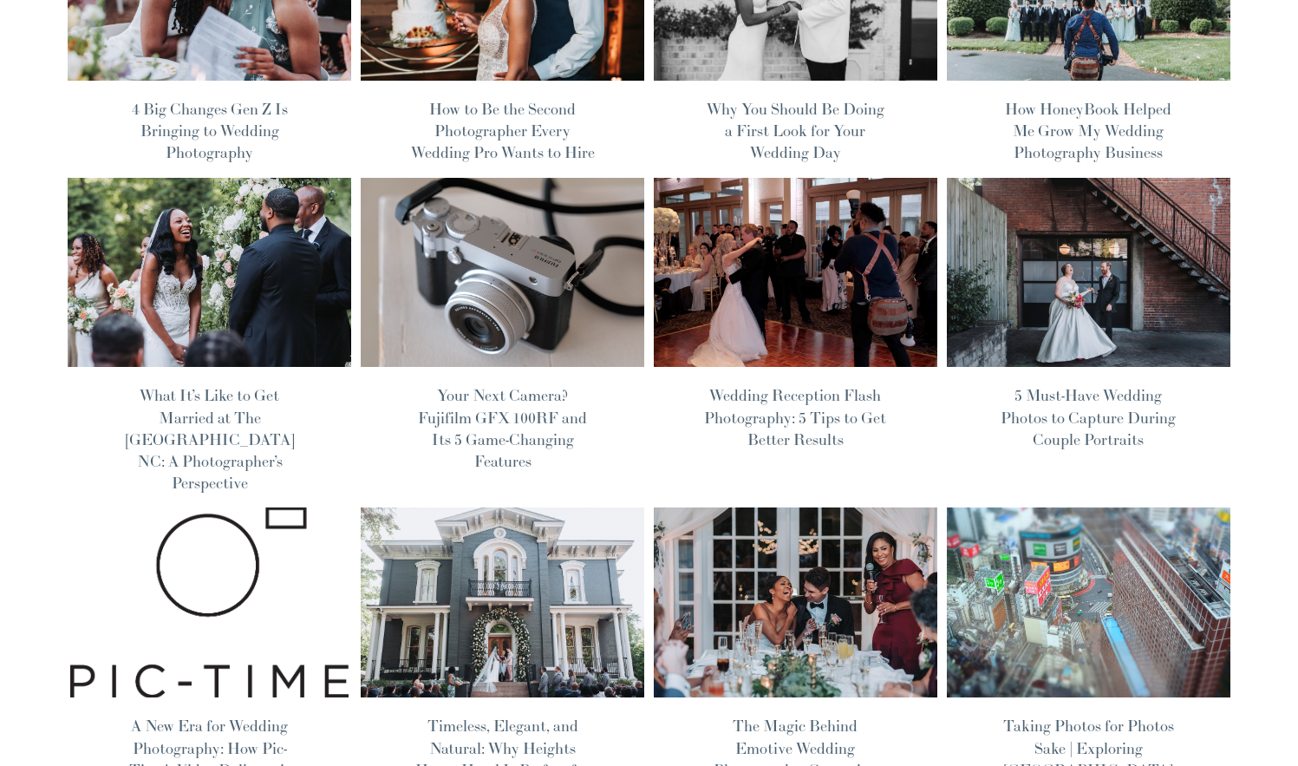  I want to click on a: Why You Should Be Doing a First Look for Your Wedding Day, so click(795, 130).